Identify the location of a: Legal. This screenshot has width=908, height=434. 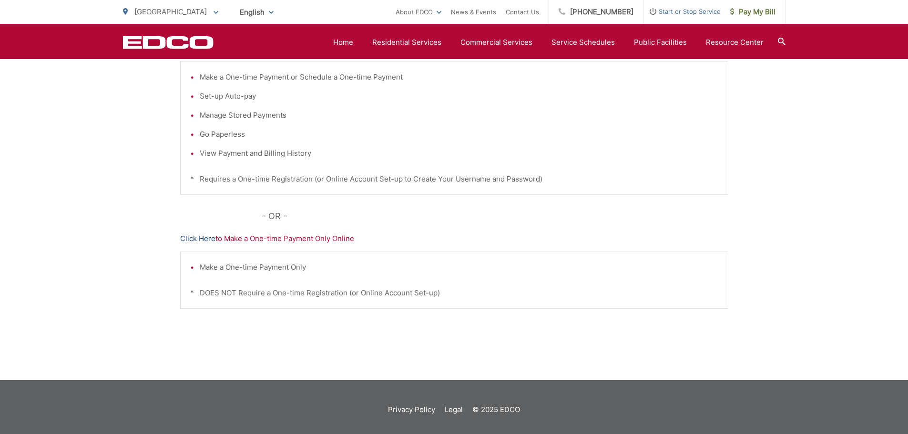
(454, 410).